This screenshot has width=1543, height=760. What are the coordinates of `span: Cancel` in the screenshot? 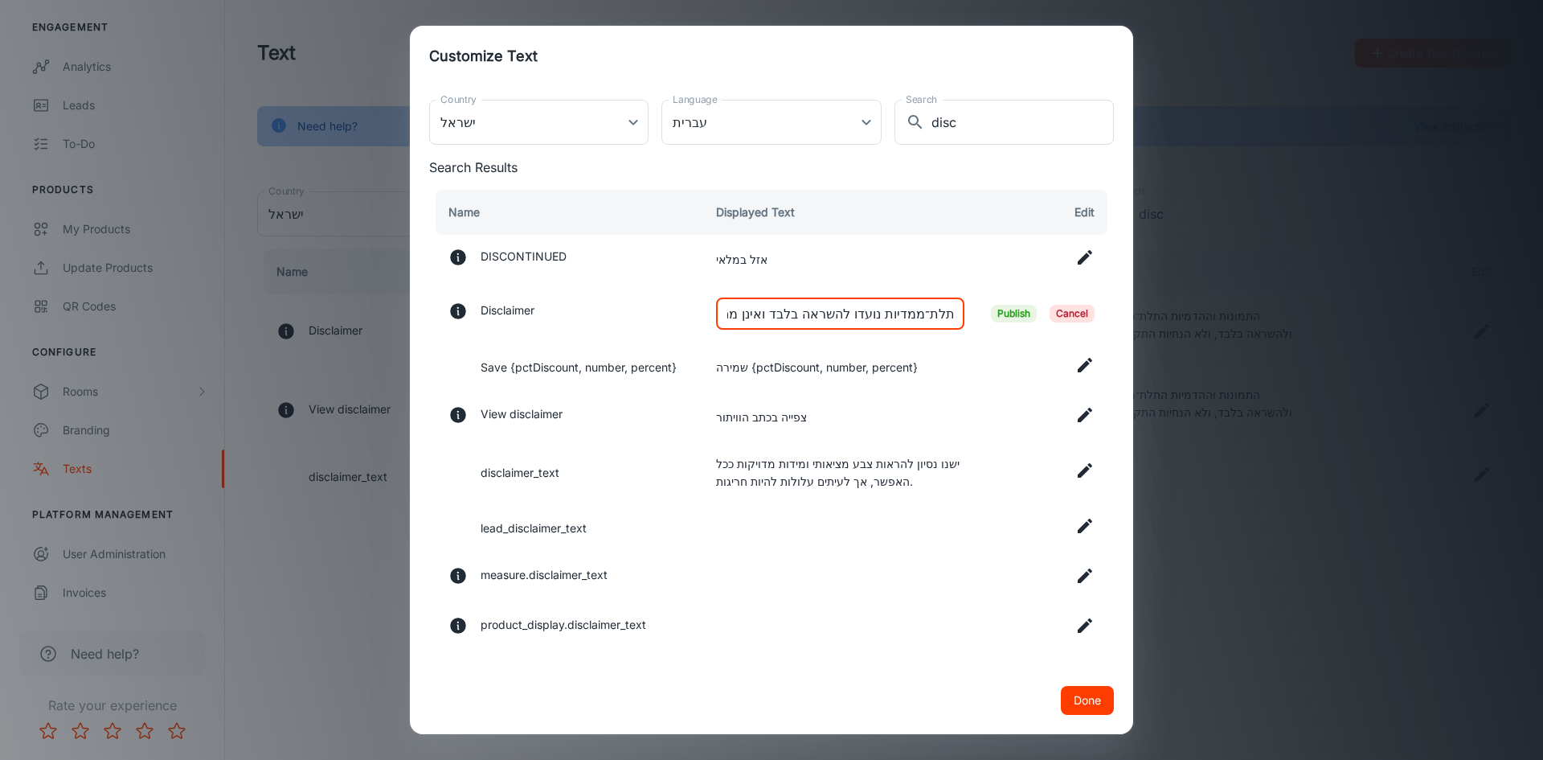 It's located at (1072, 313).